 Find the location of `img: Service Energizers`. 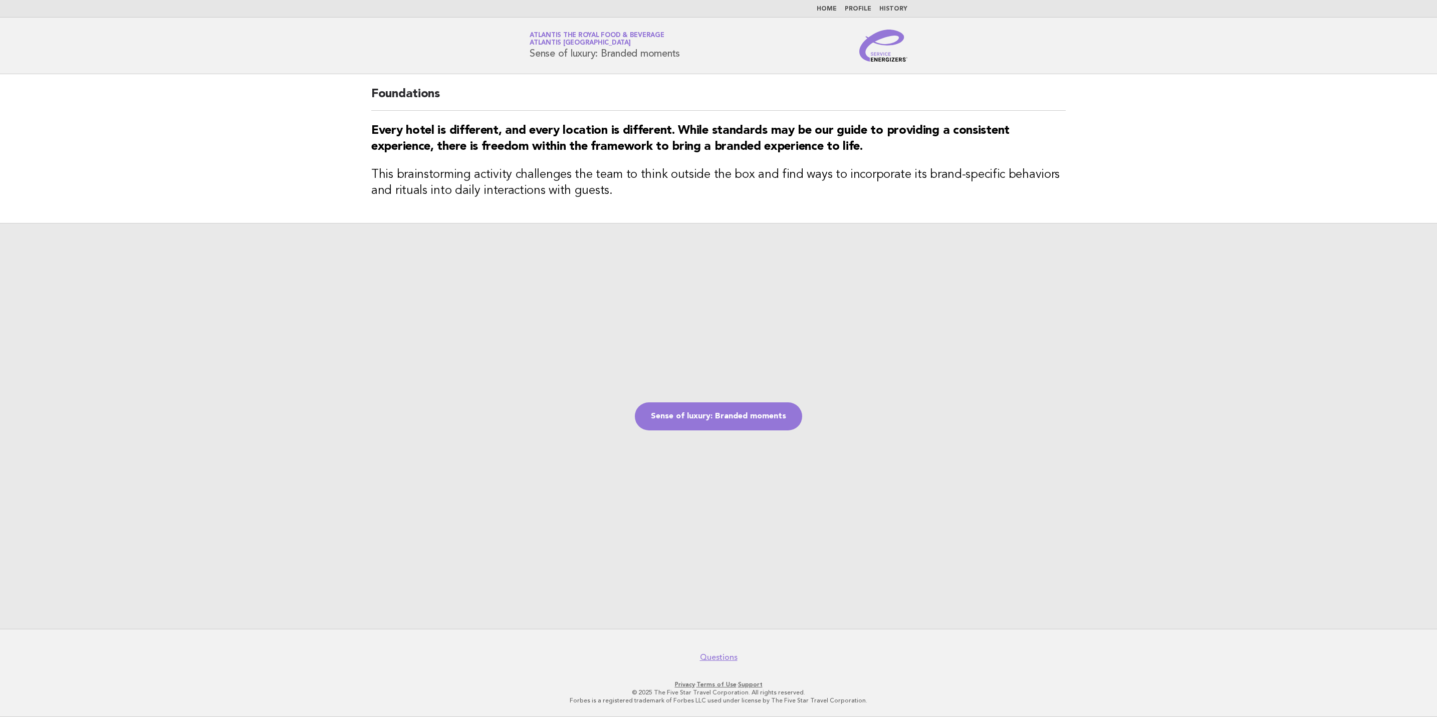

img: Service Energizers is located at coordinates (884, 46).